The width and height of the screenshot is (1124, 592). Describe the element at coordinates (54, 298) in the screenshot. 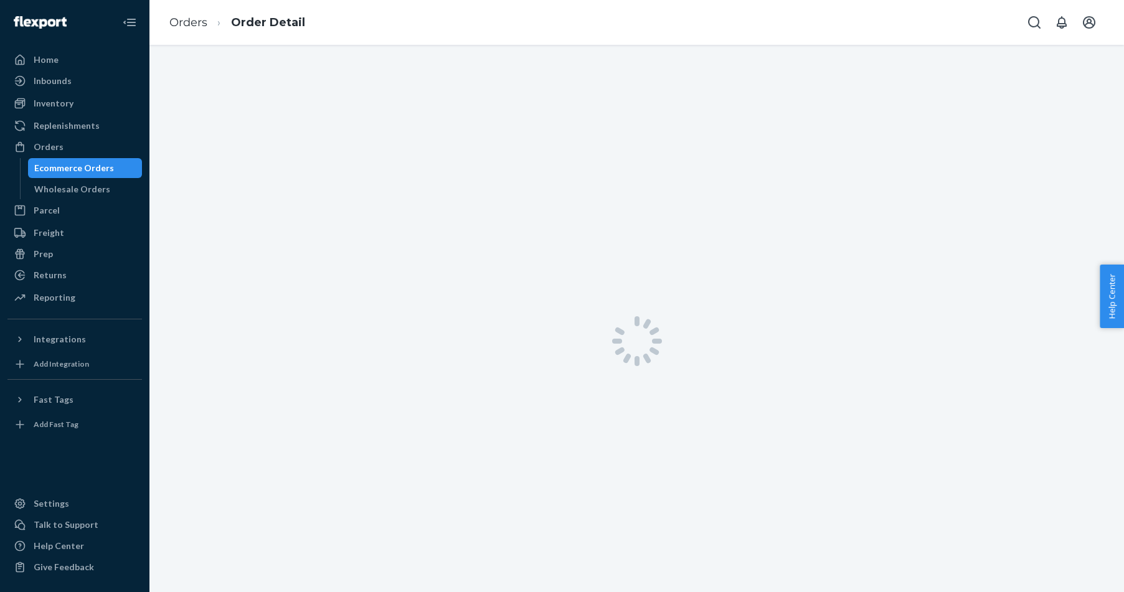

I see `div: Reporting` at that location.